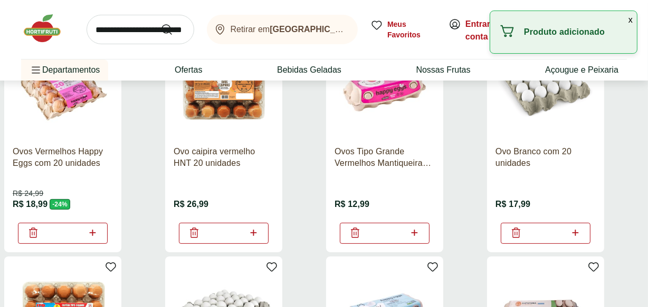  Describe the element at coordinates (30, 205) in the screenshot. I see `span: R$ 18,99` at that location.